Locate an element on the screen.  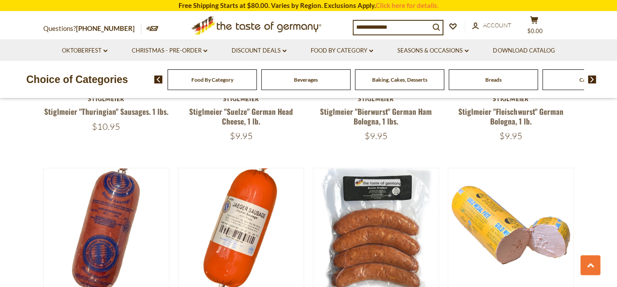
span: $10.95 is located at coordinates (106, 126).